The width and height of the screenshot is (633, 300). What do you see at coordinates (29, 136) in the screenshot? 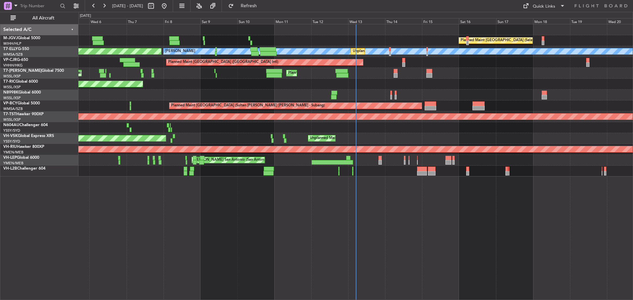
I see `a: VH-VSKGlobal Express XRS` at bounding box center [29, 136].